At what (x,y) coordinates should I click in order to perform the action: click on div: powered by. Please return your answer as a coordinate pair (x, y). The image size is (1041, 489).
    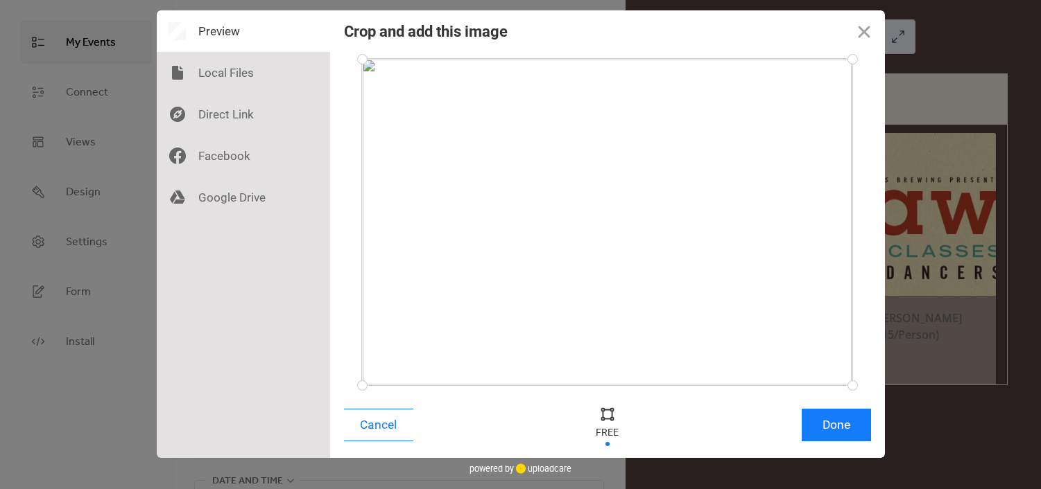
    Looking at the image, I should click on (520, 469).